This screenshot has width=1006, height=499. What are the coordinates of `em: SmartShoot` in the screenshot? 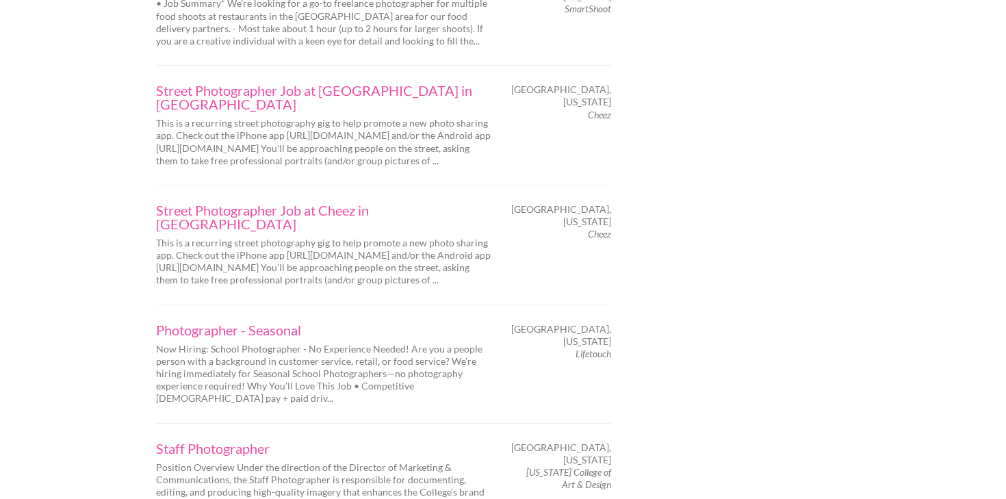 It's located at (588, 8).